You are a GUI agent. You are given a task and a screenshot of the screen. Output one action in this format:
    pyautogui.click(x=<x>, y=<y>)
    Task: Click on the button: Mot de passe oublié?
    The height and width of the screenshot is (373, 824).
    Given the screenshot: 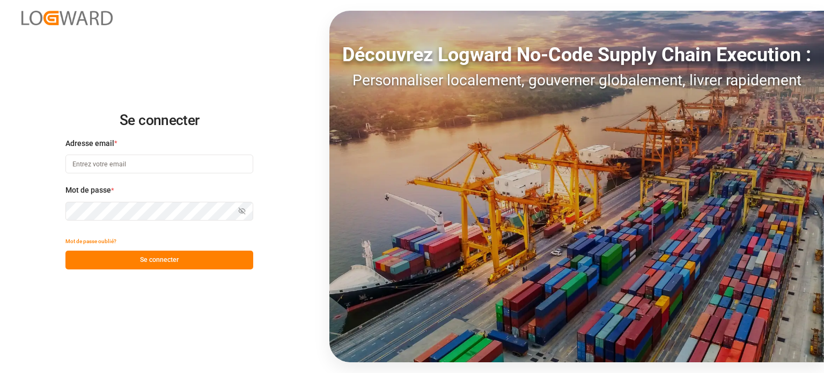 What is the action you would take?
    pyautogui.click(x=91, y=241)
    